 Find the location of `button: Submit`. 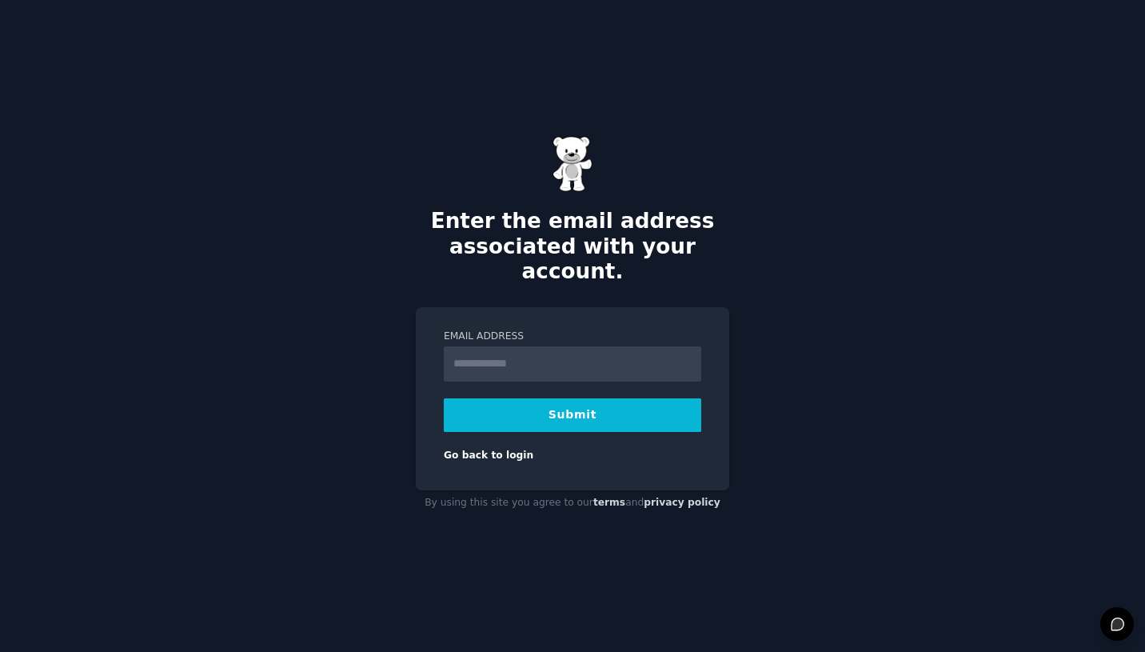

button: Submit is located at coordinates (572, 415).